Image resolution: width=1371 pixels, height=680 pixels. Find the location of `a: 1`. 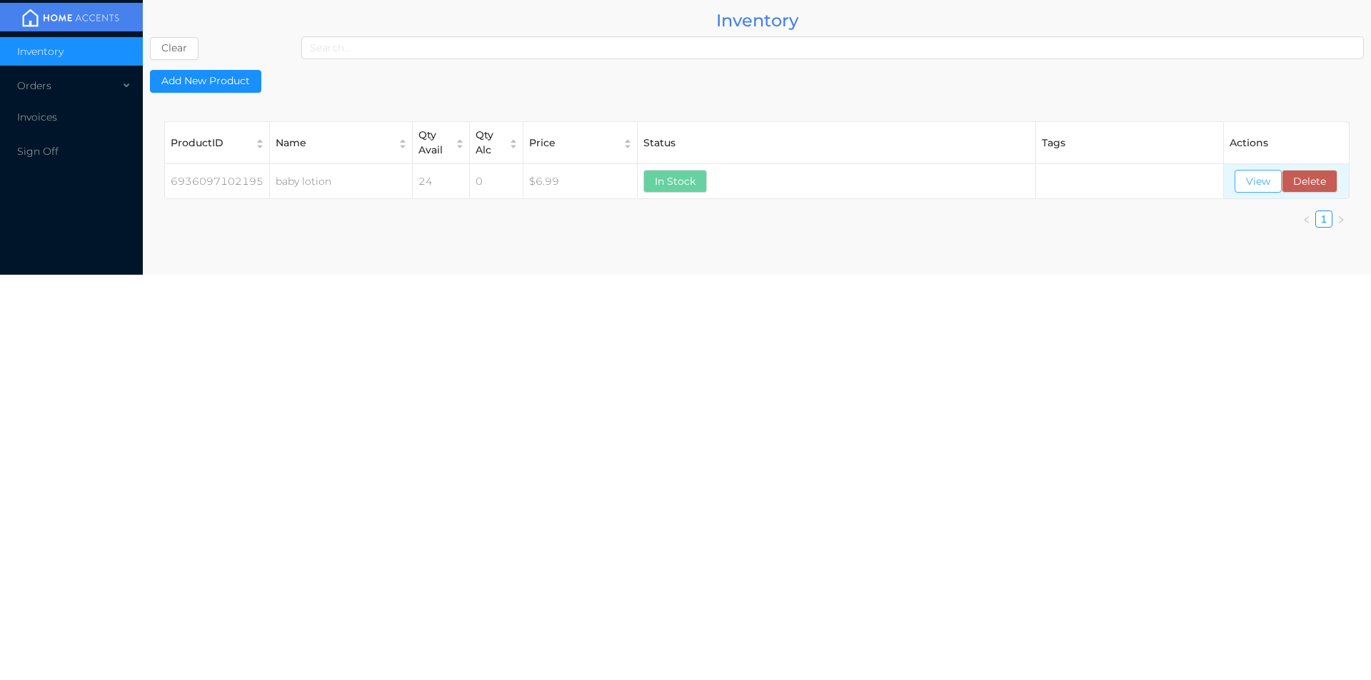

a: 1 is located at coordinates (1324, 219).